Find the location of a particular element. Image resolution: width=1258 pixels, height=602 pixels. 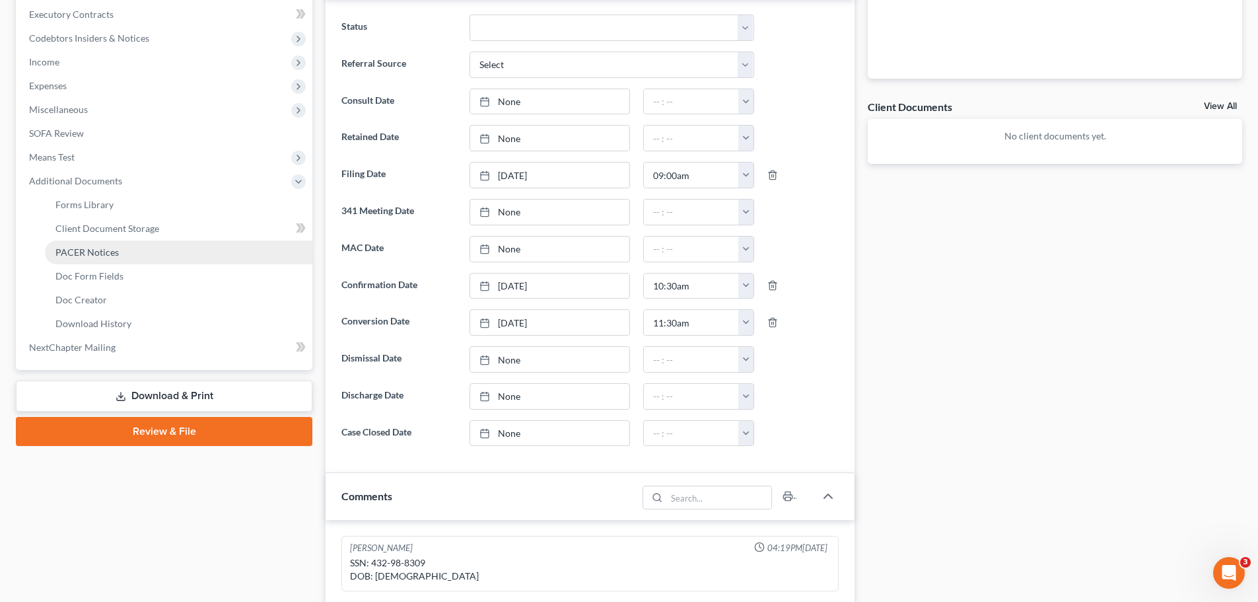

label: Discharge Date is located at coordinates (398, 396).